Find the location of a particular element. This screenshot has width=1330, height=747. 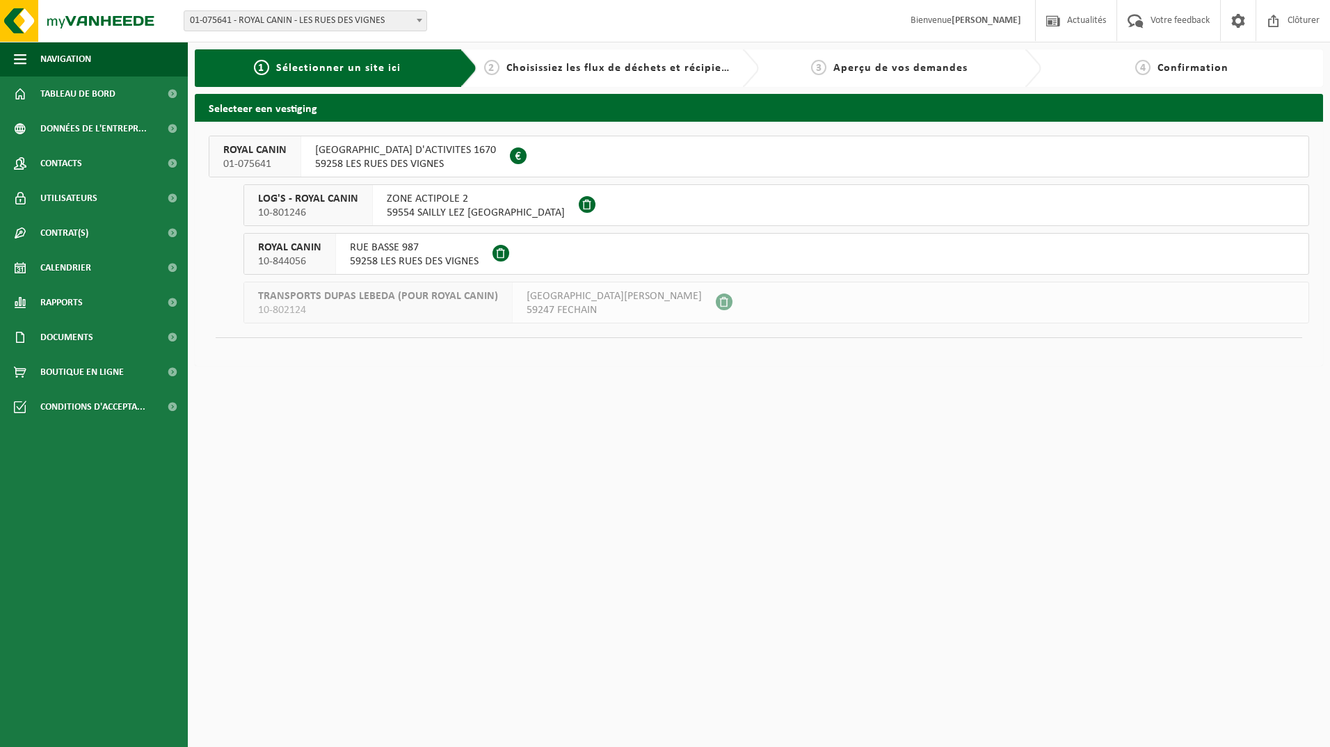

span: Navigation is located at coordinates (65, 59).